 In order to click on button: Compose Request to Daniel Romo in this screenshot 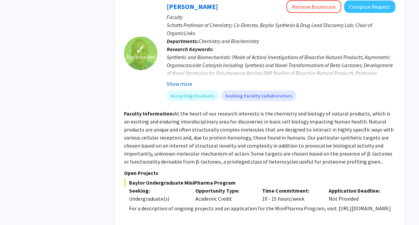, I will do `click(369, 7)`.